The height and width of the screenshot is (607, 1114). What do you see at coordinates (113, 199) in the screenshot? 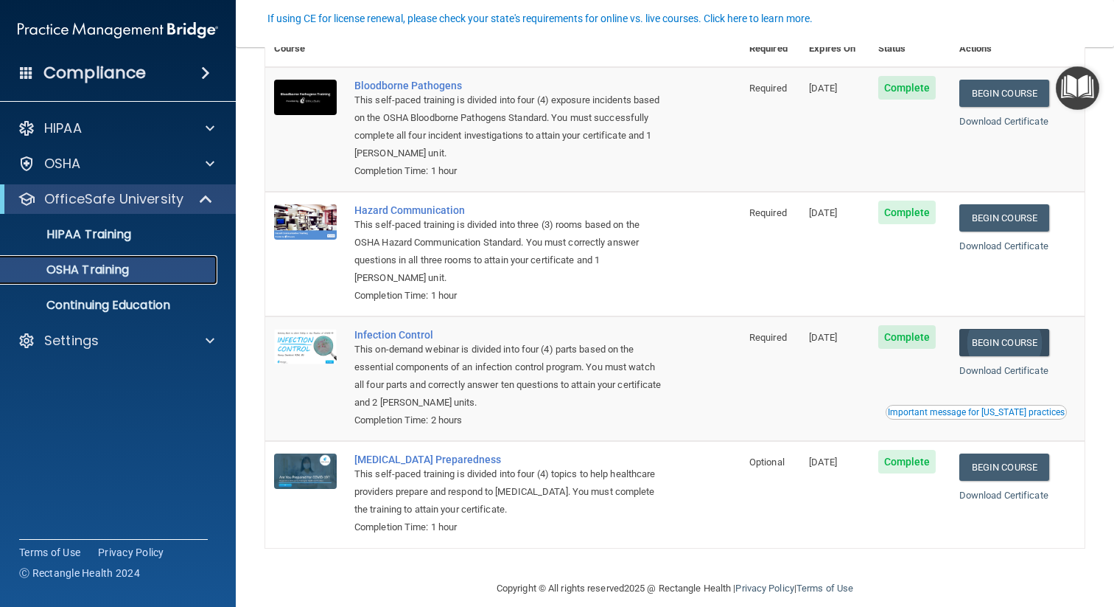
I see `p: OfficeSafe University` at bounding box center [113, 199].